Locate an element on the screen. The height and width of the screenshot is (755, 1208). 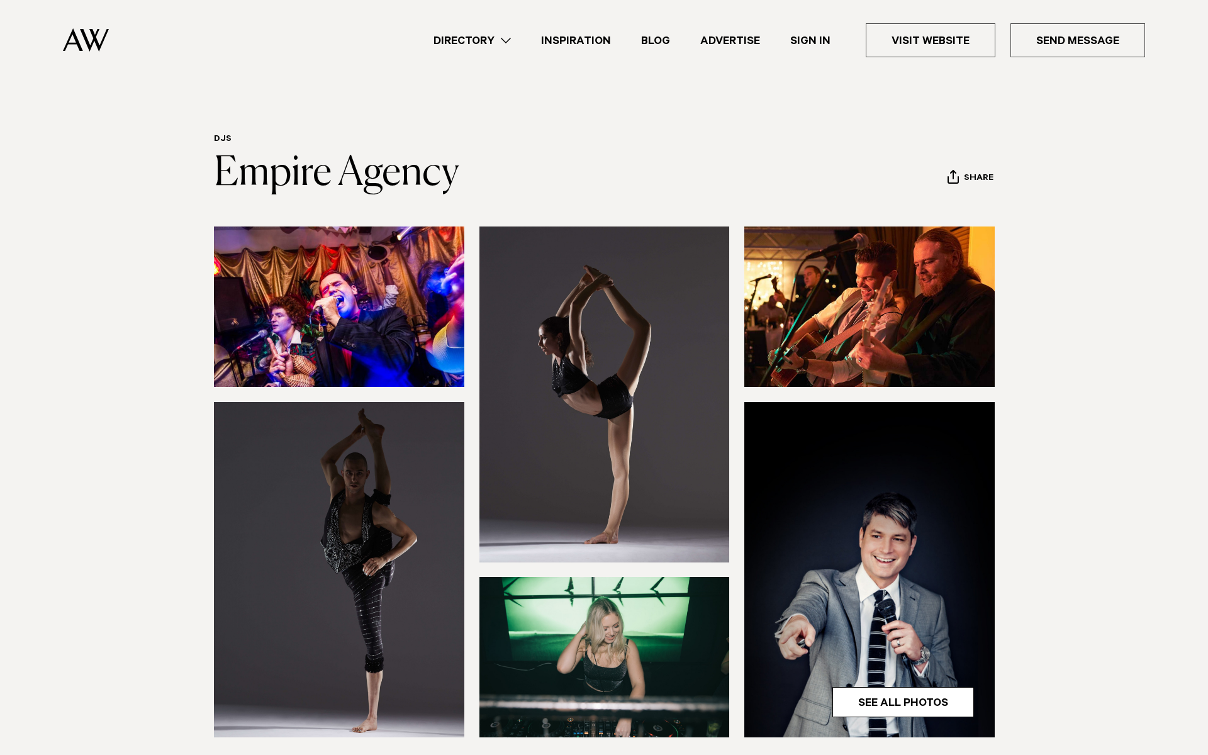
a: Visit Website is located at coordinates (931, 40).